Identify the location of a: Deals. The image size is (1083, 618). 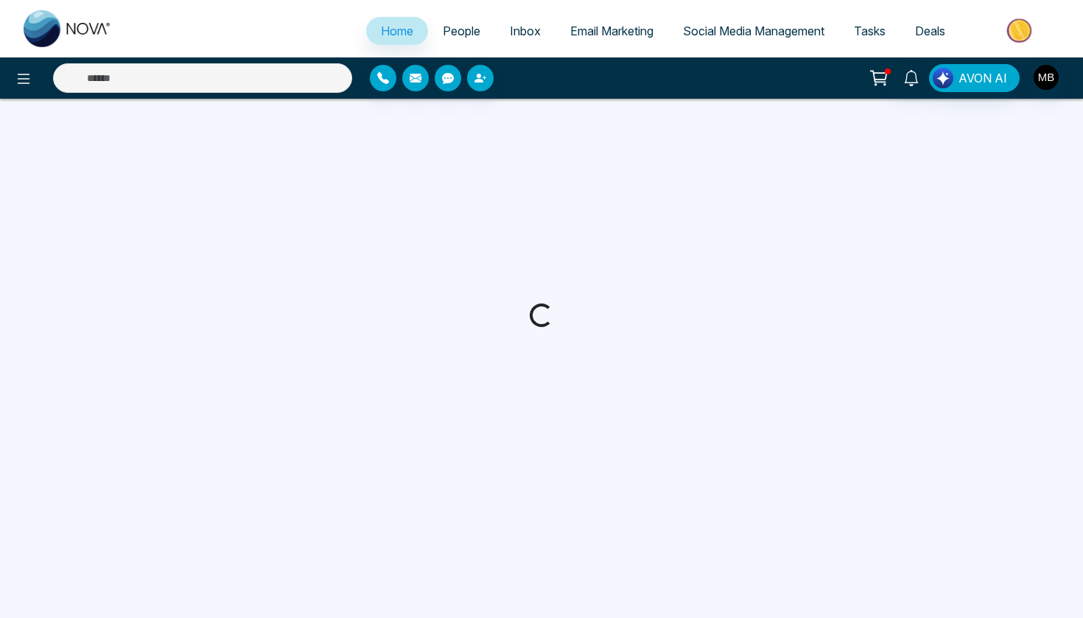
(930, 31).